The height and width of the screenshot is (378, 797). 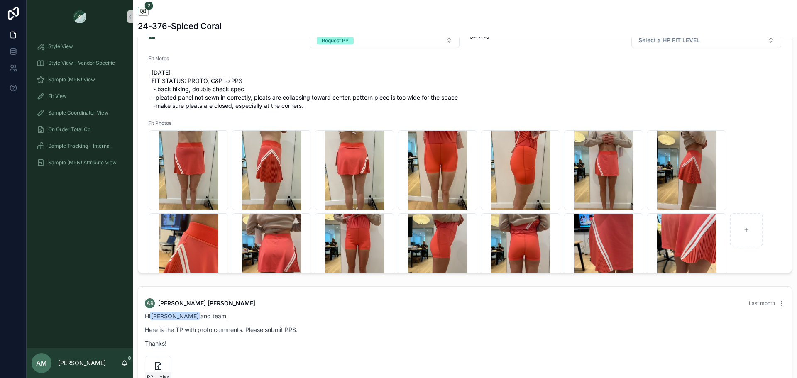 What do you see at coordinates (80, 146) in the screenshot?
I see `a: Sample Tracking - Internal` at bounding box center [80, 146].